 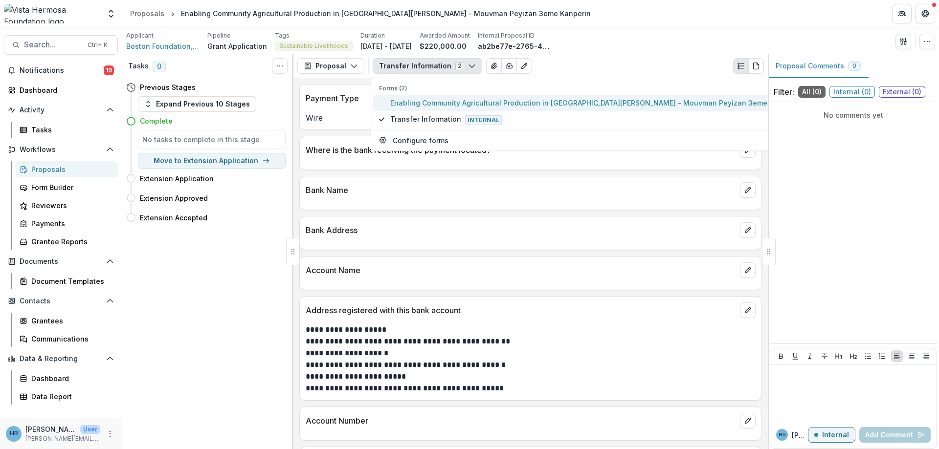 What do you see at coordinates (109, 70) in the screenshot?
I see `span: 19` at bounding box center [109, 70].